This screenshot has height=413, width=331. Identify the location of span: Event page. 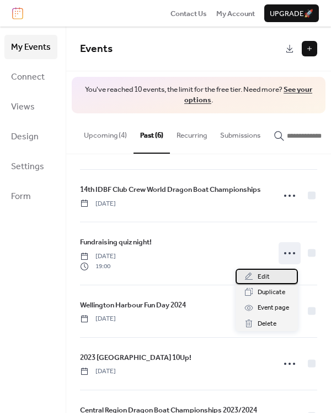
(273, 308).